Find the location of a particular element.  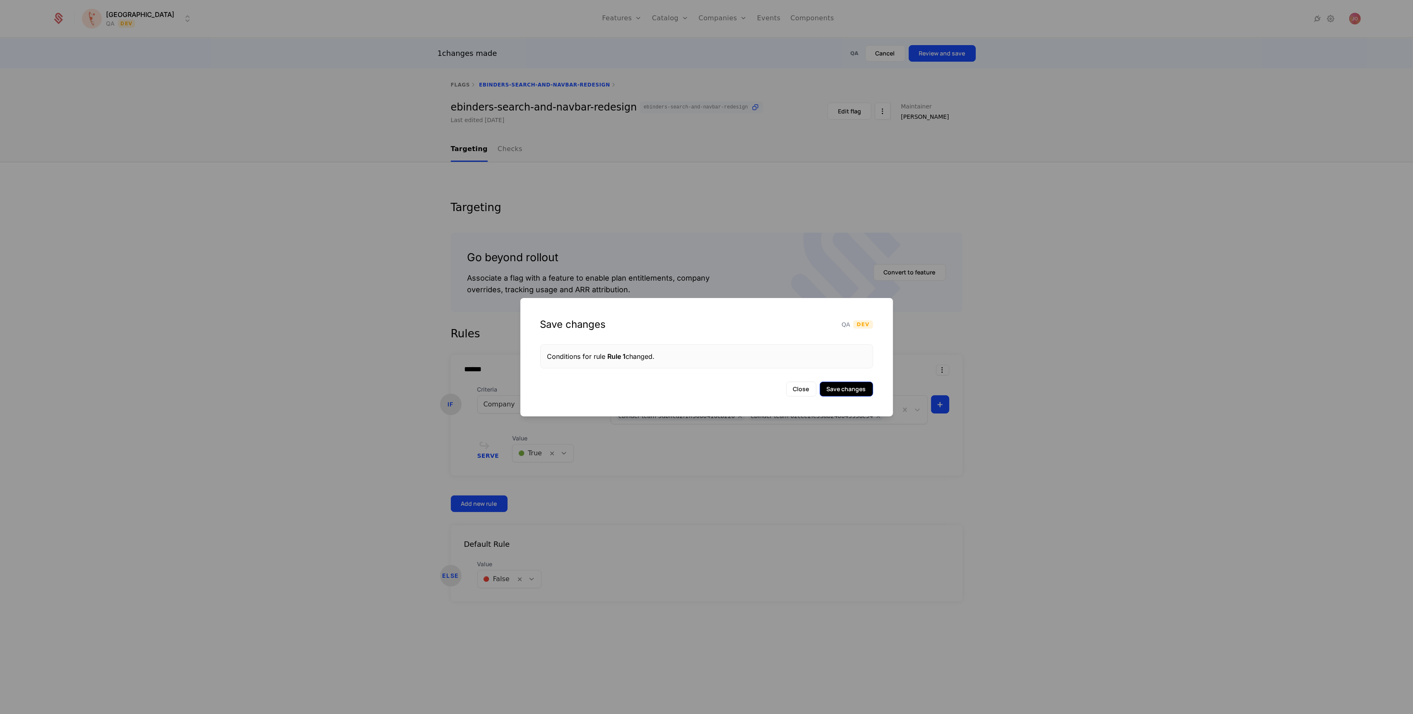

span: QA is located at coordinates (846, 325).